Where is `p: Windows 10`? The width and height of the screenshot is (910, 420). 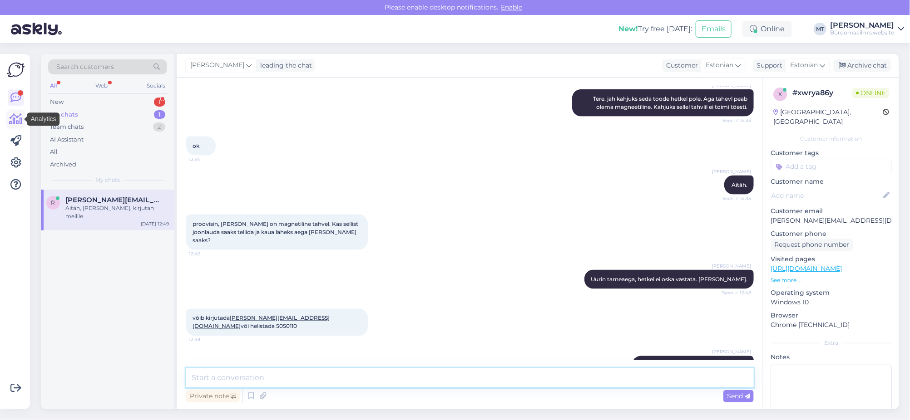
p: Windows 10 is located at coordinates (831, 302).